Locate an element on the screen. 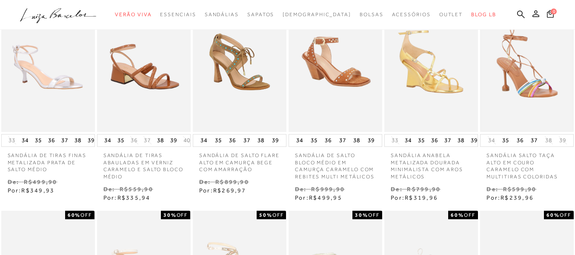 The width and height of the screenshot is (575, 255). a: SANDÁLIA DE SALTO FLARE ALTO EM CAMURÇA BEGE COM AMARRAÇÃO is located at coordinates (240, 160).